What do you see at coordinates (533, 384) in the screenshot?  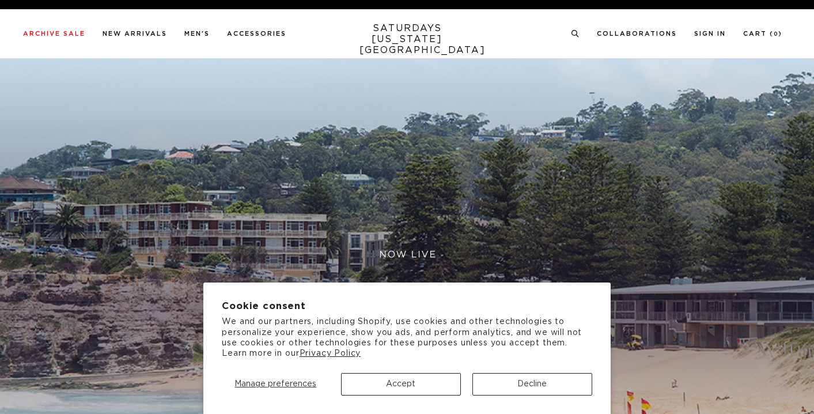 I see `button: Decline` at bounding box center [533, 384].